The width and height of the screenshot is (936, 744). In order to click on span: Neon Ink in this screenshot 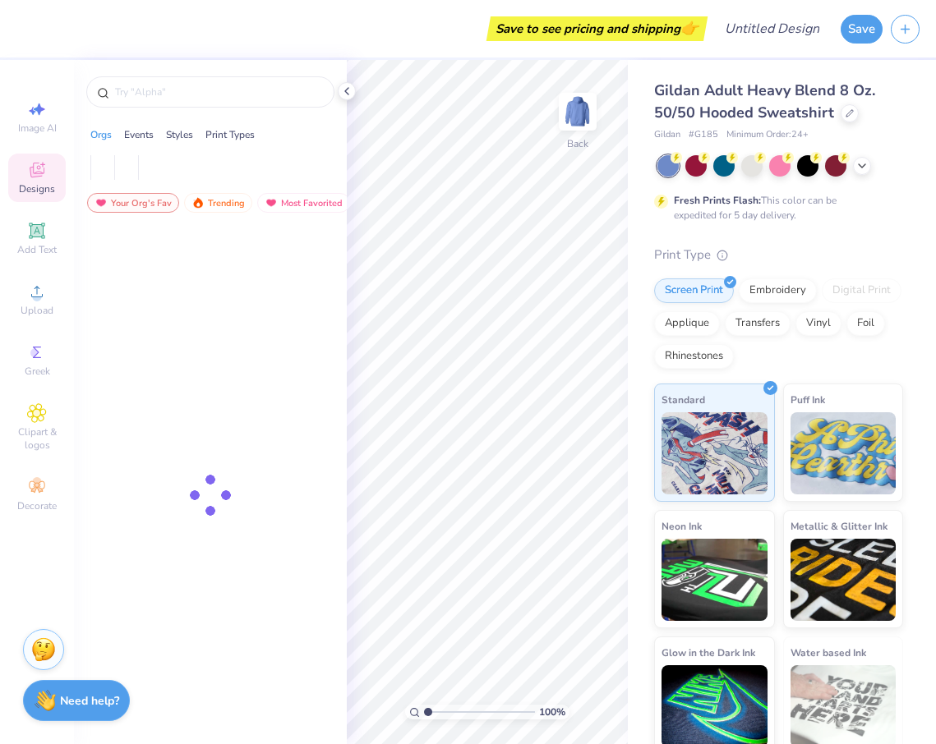, I will do `click(681, 526)`.